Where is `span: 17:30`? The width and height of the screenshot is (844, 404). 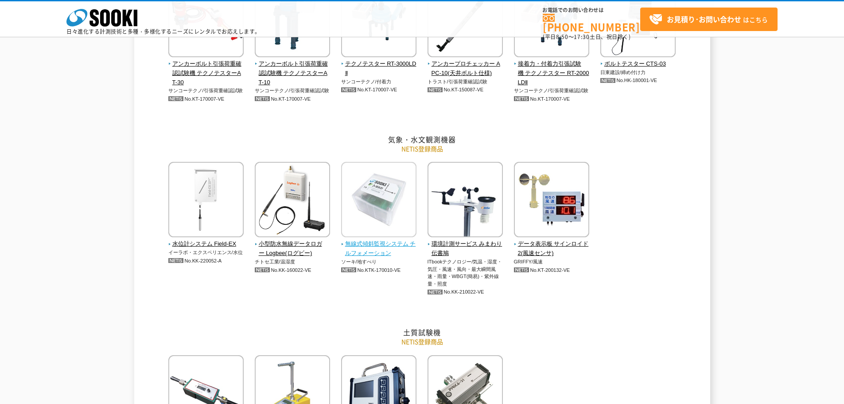
span: 17:30 is located at coordinates (582, 37).